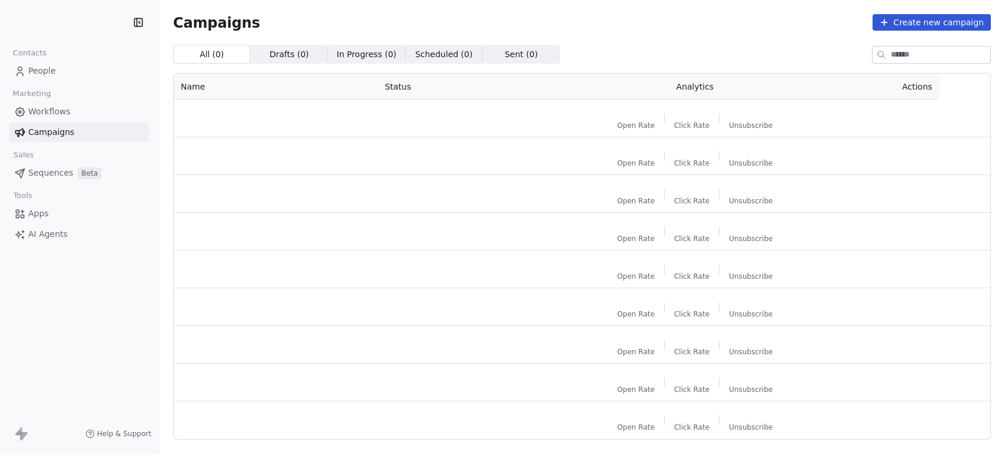 This screenshot has width=1005, height=455. I want to click on span: Apps, so click(38, 213).